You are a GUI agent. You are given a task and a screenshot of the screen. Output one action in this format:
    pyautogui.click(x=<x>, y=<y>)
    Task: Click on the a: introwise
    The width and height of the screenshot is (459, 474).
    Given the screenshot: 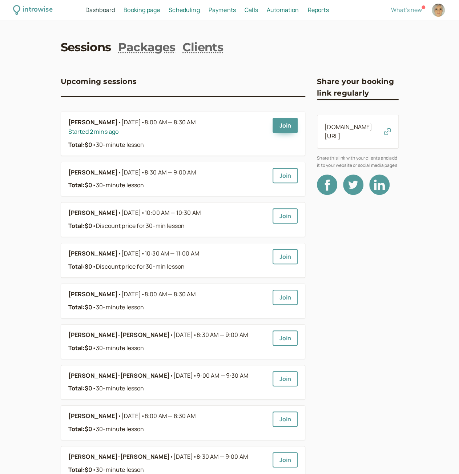 What is the action you would take?
    pyautogui.click(x=33, y=10)
    